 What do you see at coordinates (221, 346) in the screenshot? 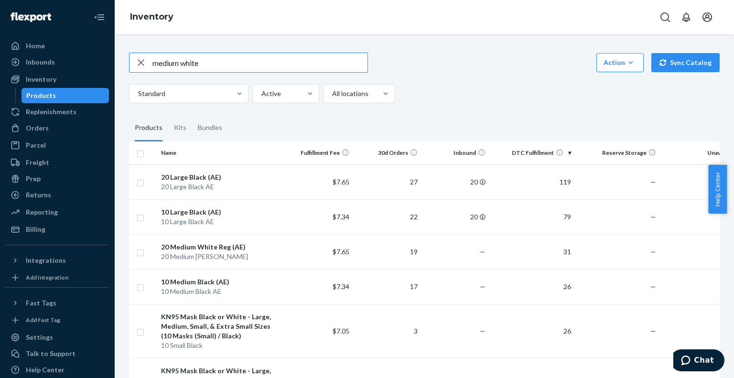
I see `div: 10 Small Black` at bounding box center [221, 346].